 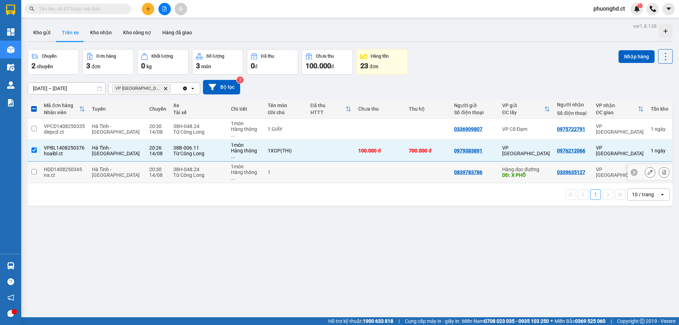 What do you see at coordinates (272, 62) in the screenshot?
I see `button: Đã thu0đ` at bounding box center [272, 62].